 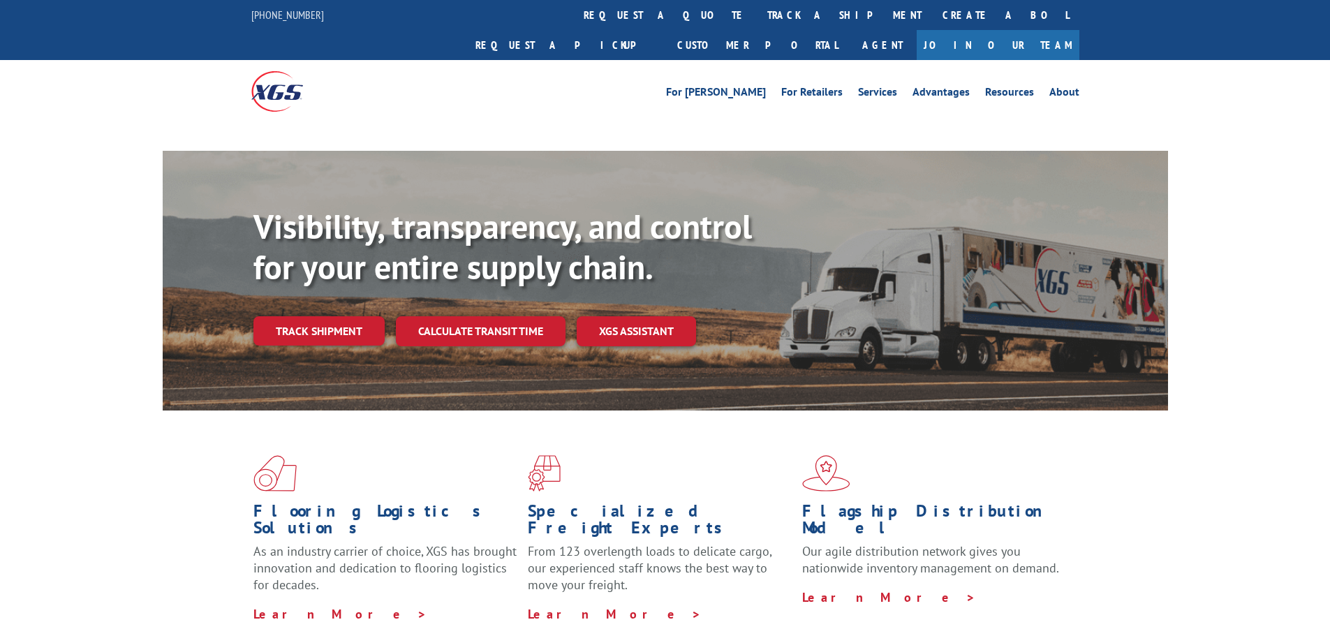 What do you see at coordinates (275, 474) in the screenshot?
I see `img: xgs-icon-total-supply-chain-intelligence-red` at bounding box center [275, 474].